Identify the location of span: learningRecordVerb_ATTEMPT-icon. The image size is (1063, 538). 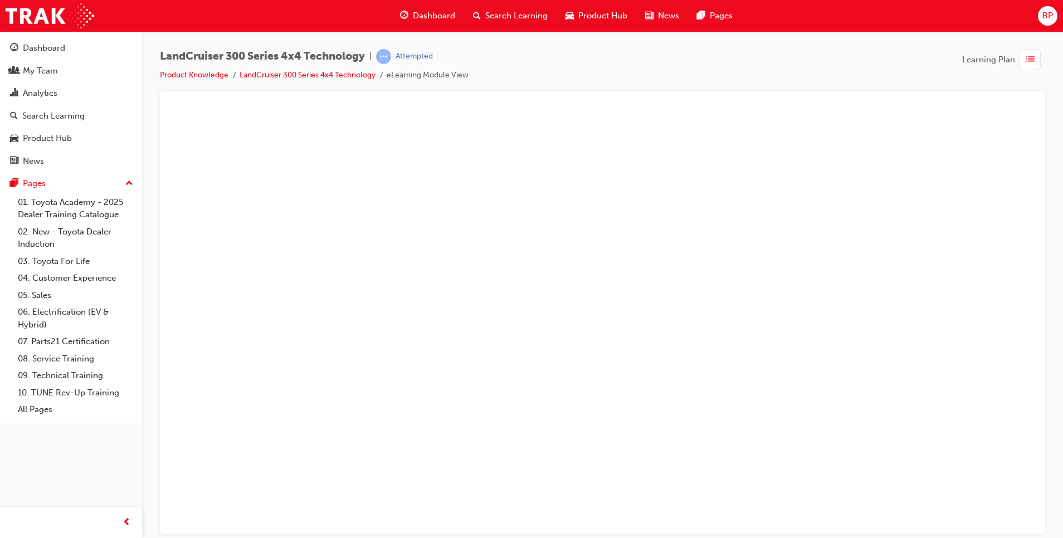
(383, 56).